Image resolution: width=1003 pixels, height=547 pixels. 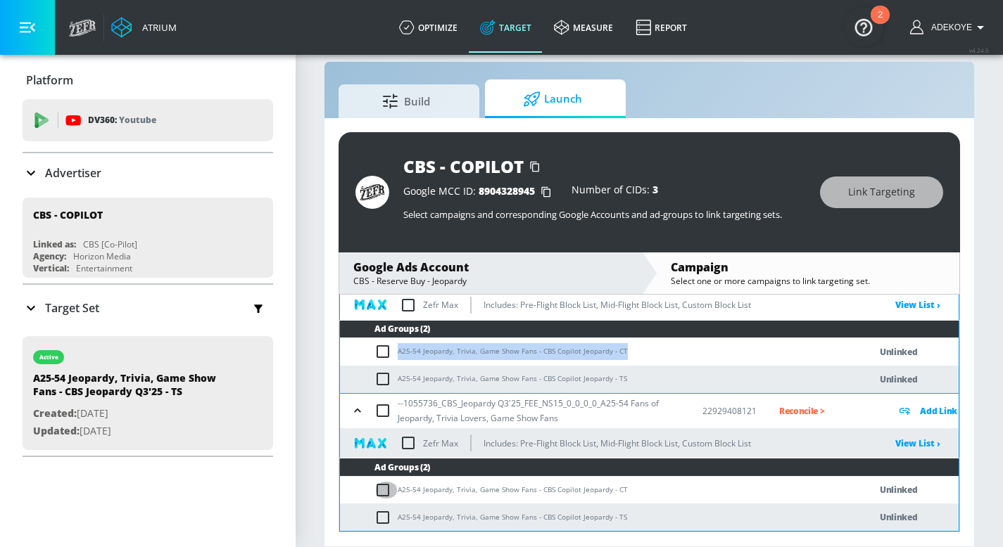 I want to click on button: Open Resource Center, 2 new notifications, so click(x=863, y=27).